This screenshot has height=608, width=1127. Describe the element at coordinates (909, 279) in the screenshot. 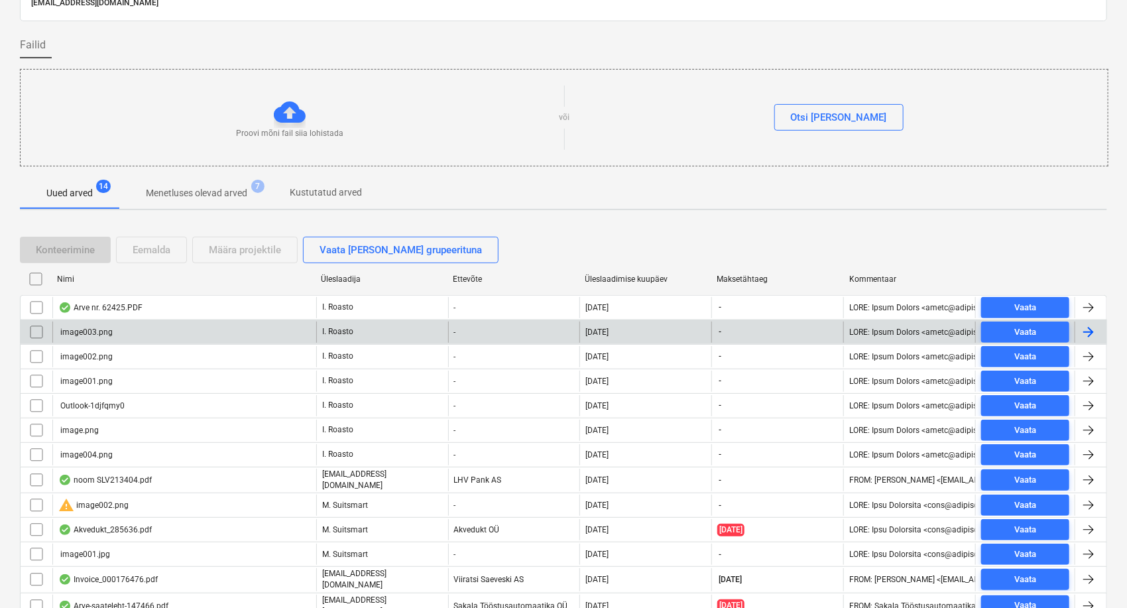

I see `div: Kommentaar` at that location.